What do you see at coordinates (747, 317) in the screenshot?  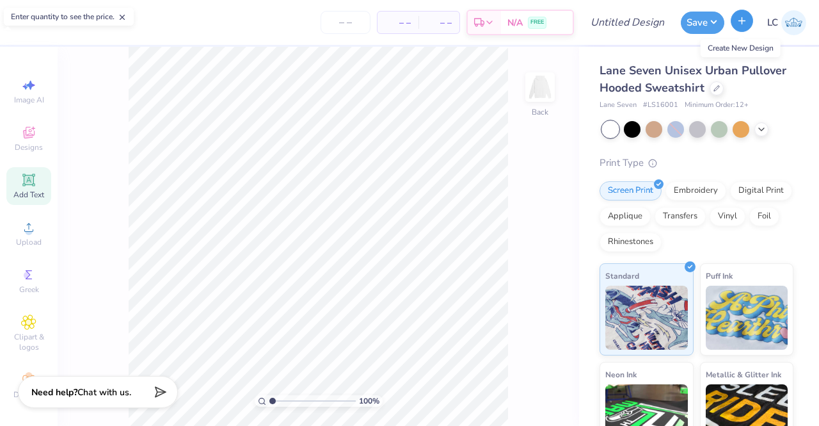 I see `img: Puff Ink` at bounding box center [747, 317].